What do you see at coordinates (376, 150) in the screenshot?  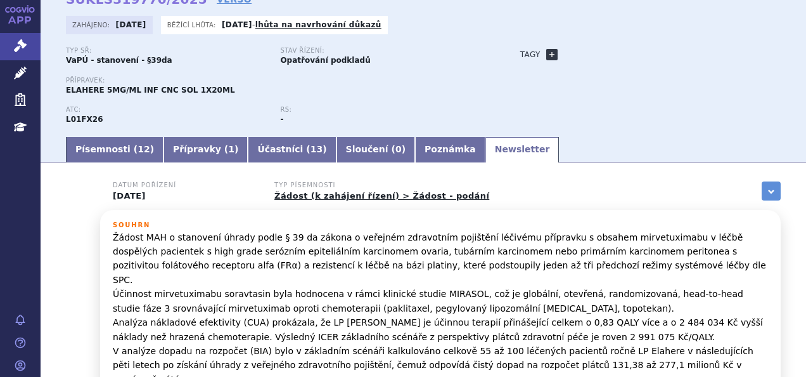 I see `a: Sloučení (0)` at bounding box center [376, 150].